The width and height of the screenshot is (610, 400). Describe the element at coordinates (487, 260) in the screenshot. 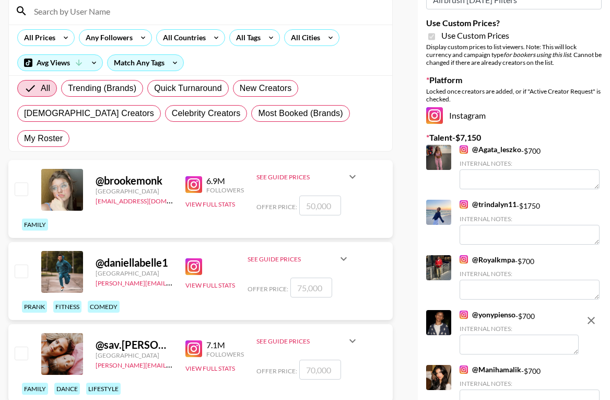

I see `a: @Royalkmpa` at that location.